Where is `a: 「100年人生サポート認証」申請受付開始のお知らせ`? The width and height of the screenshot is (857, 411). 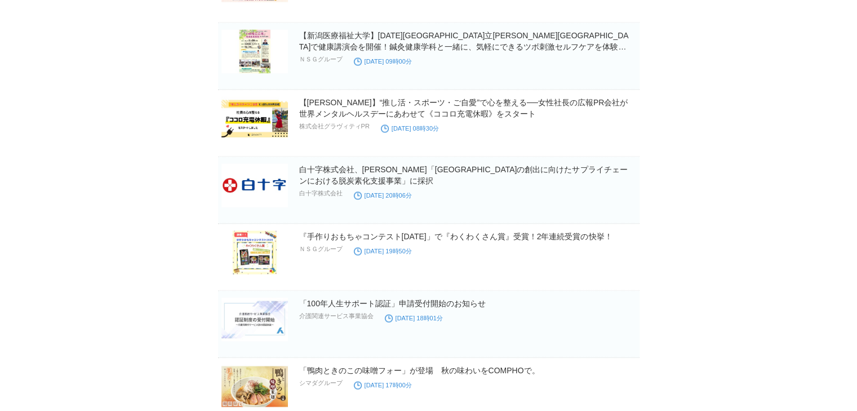 a: 「100年人生サポート認証」申請受付開始のお知らせ is located at coordinates (392, 304).